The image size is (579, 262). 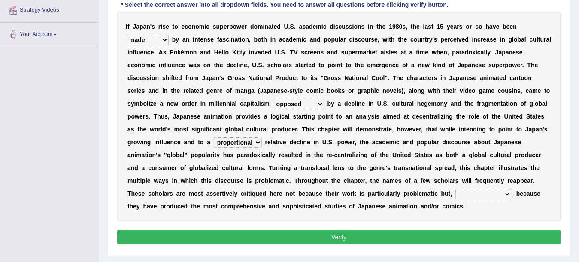 I want to click on b: f, so click(x=218, y=39).